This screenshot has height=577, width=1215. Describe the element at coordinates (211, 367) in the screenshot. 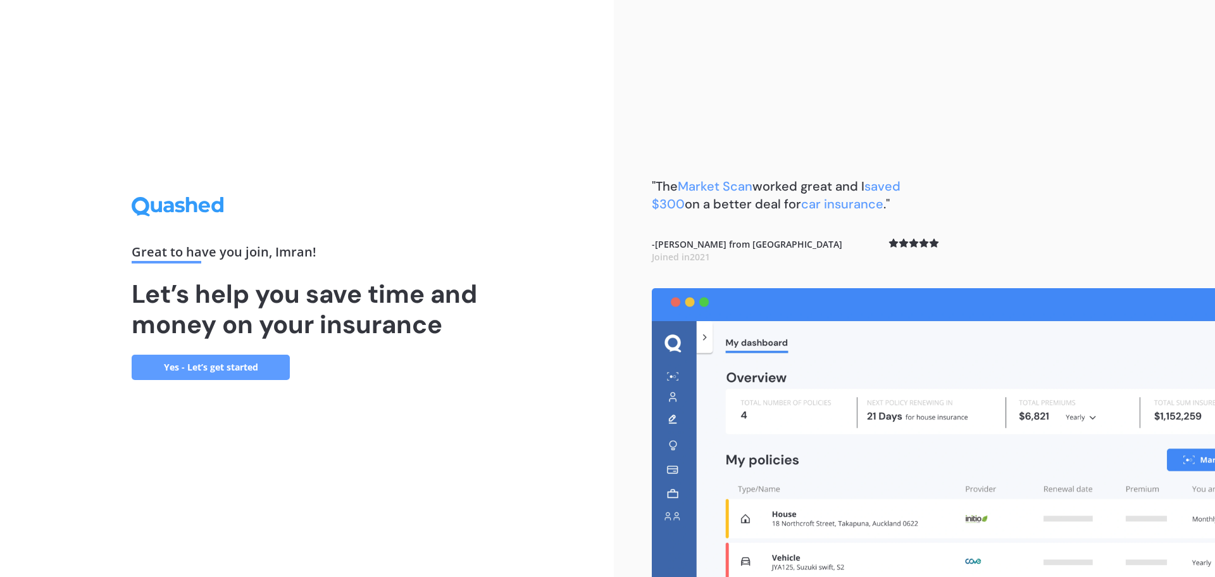

I see `a: Yes - Let’s get started` at that location.